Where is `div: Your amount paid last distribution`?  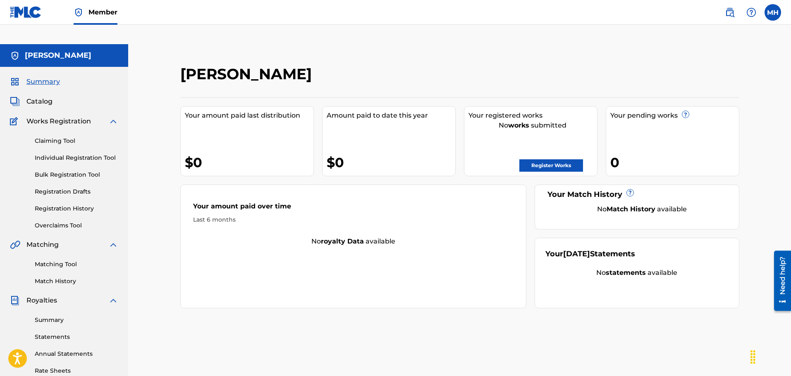 div: Your amount paid last distribution is located at coordinates (249, 116).